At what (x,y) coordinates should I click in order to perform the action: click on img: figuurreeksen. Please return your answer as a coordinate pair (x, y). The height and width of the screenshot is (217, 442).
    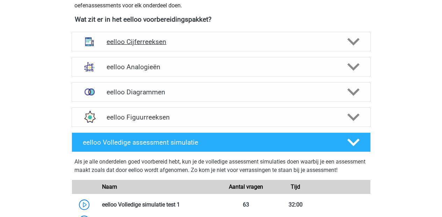
    Looking at the image, I should click on (89, 117).